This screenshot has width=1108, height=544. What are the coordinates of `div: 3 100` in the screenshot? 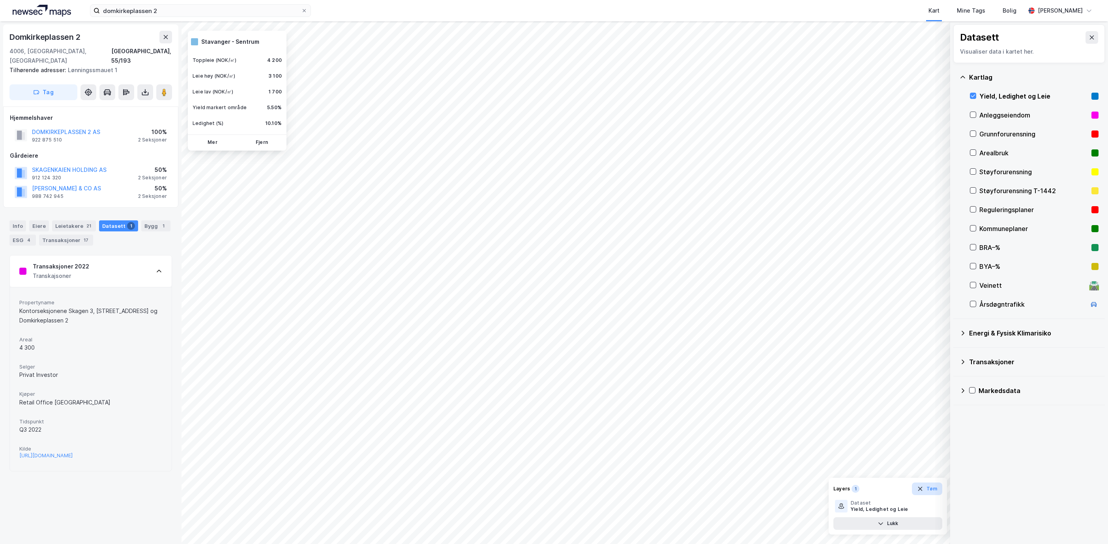 It's located at (275, 76).